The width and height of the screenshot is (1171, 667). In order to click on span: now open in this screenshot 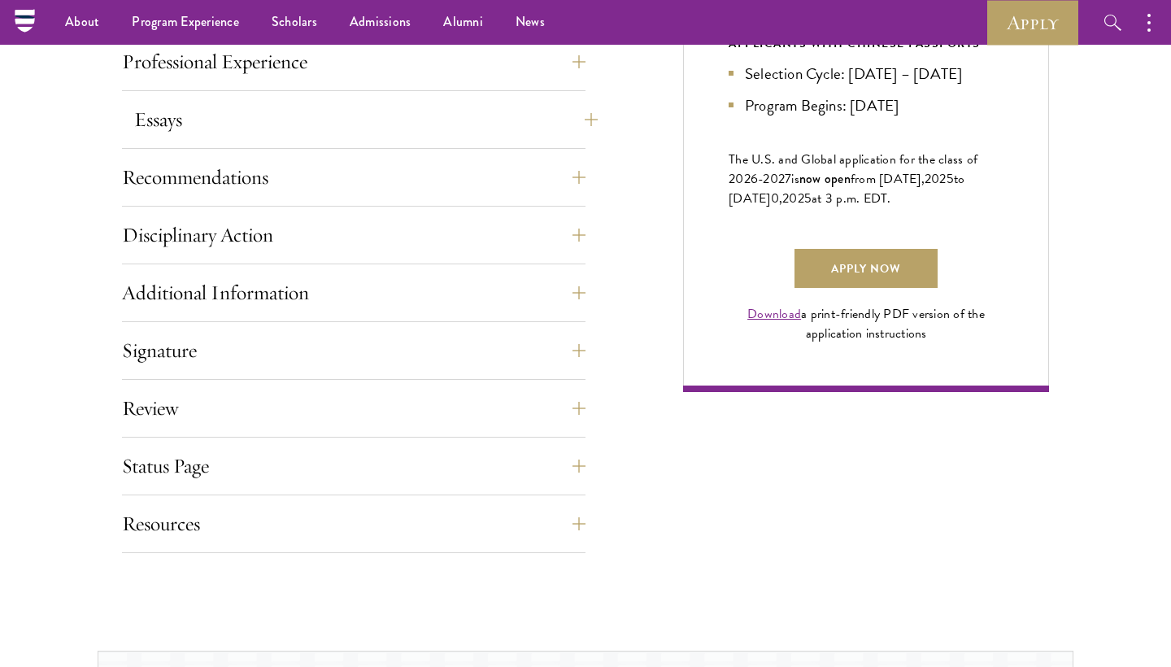, I will do `click(825, 178)`.